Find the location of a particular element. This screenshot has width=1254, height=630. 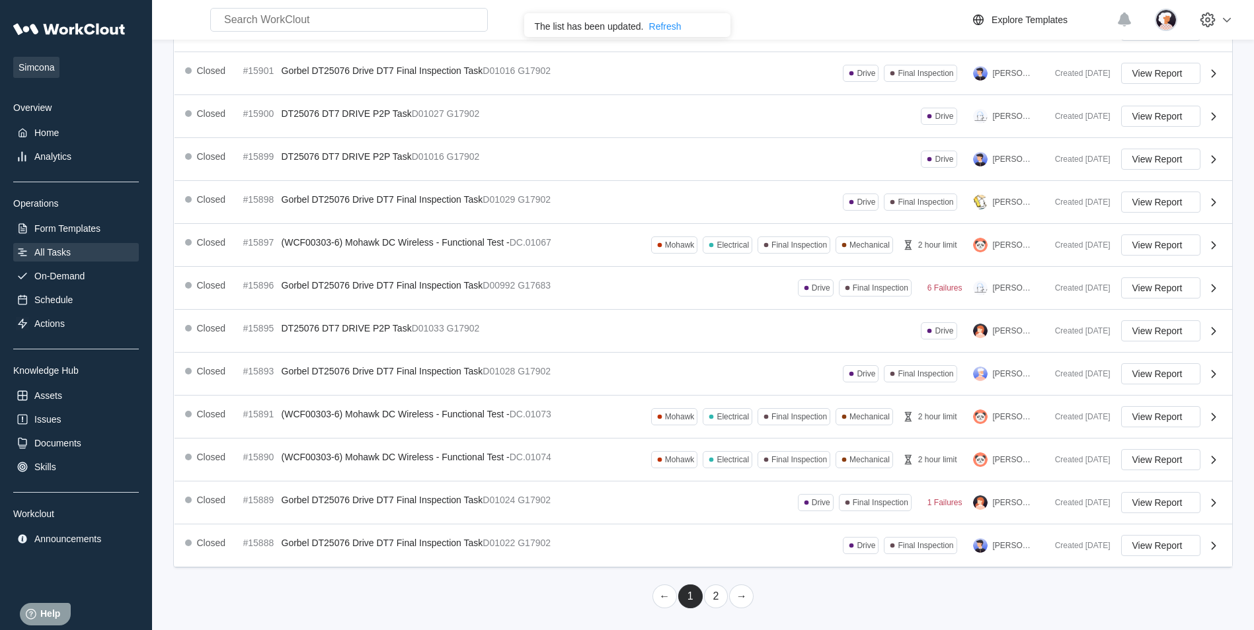

a: Page 2 is located at coordinates (716, 597).